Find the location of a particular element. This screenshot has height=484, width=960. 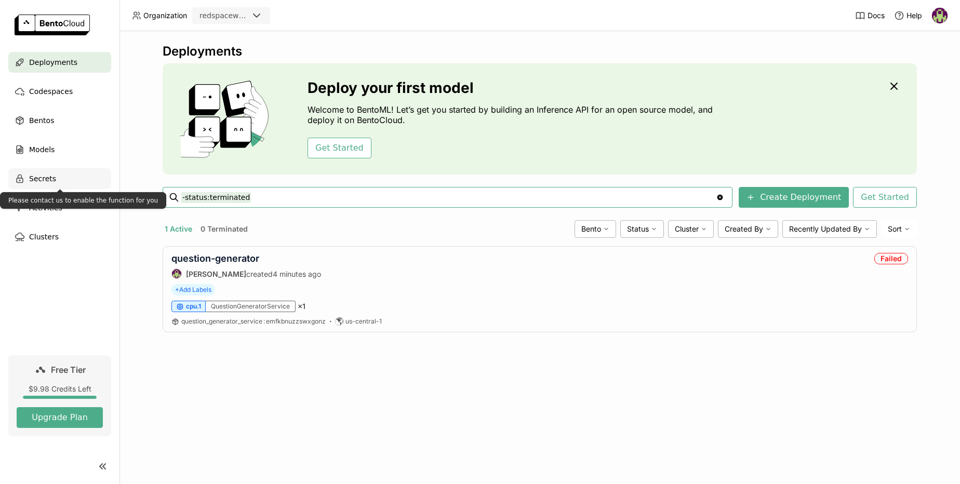

span: question_generator_service emfkbnuzzswxgonz is located at coordinates (254, 321).